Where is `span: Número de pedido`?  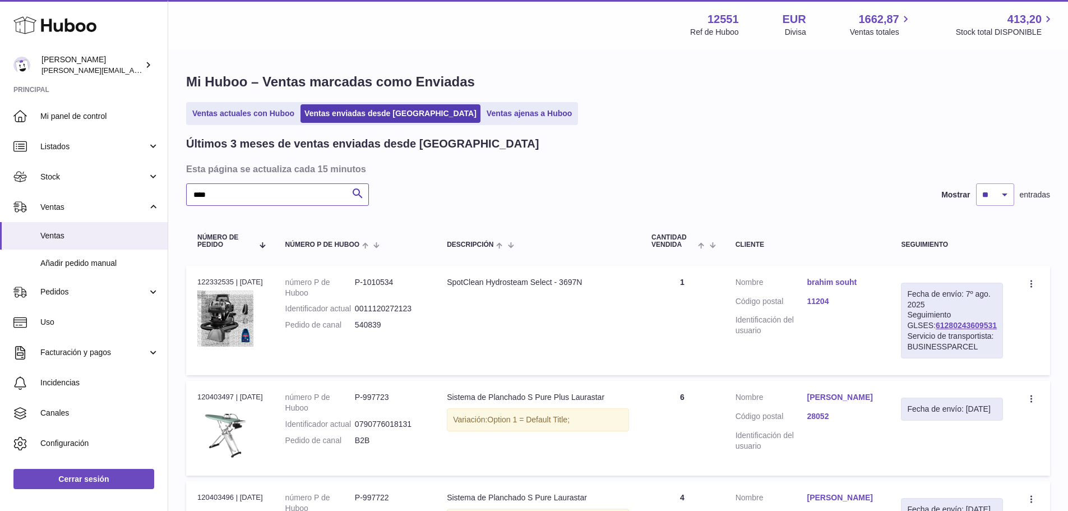 span: Número de pedido is located at coordinates (225, 241).